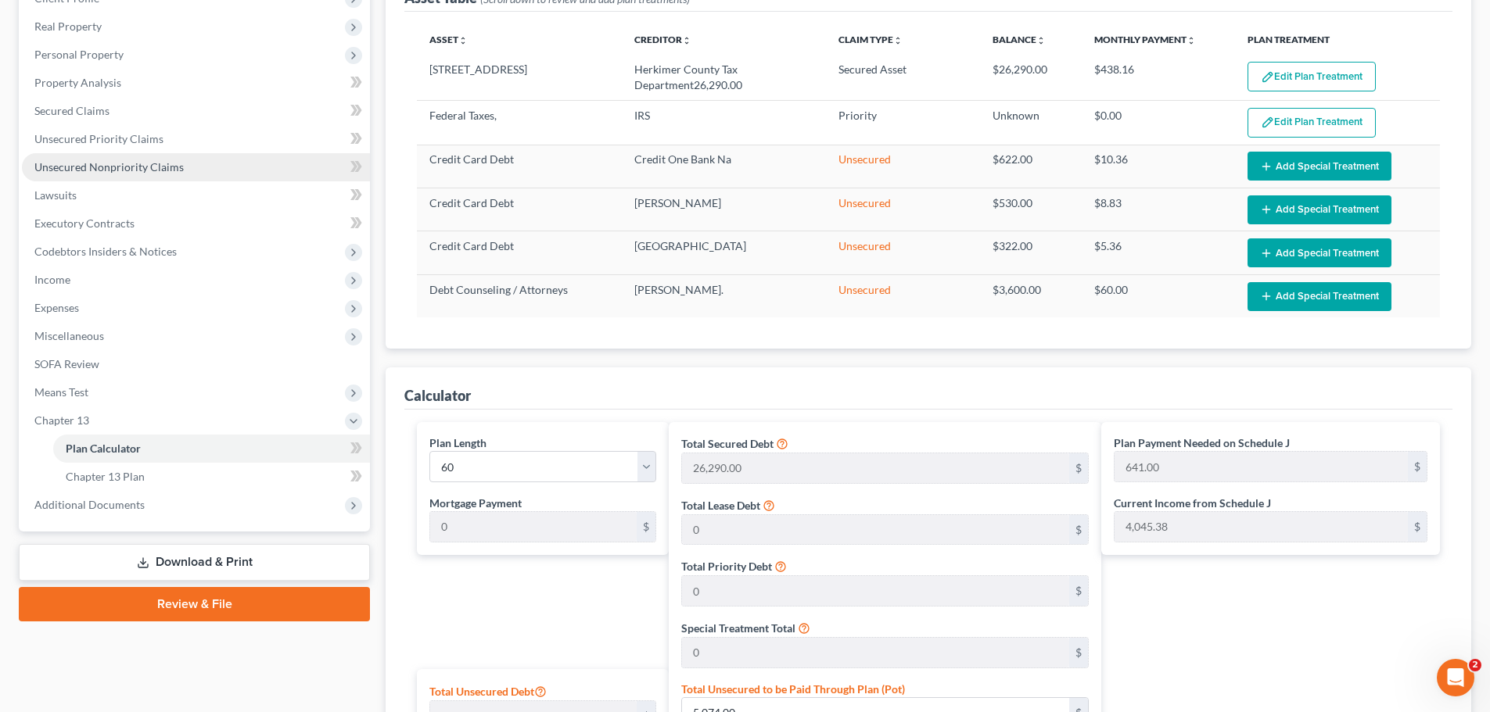 The image size is (1490, 712). What do you see at coordinates (1031, 210) in the screenshot?
I see `td: $530.00` at bounding box center [1031, 210].